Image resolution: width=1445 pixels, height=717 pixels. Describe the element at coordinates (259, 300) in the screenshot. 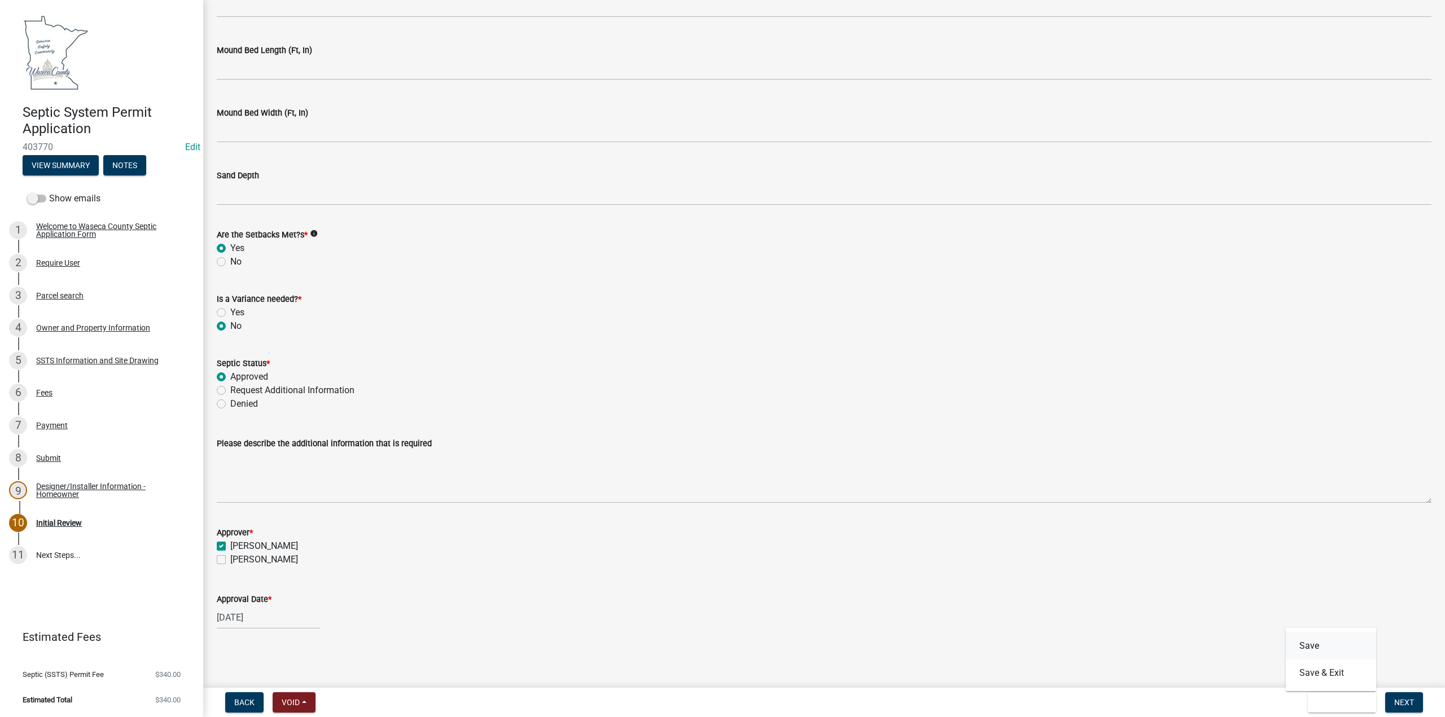

I see `label: Is a Variance needed?` at that location.